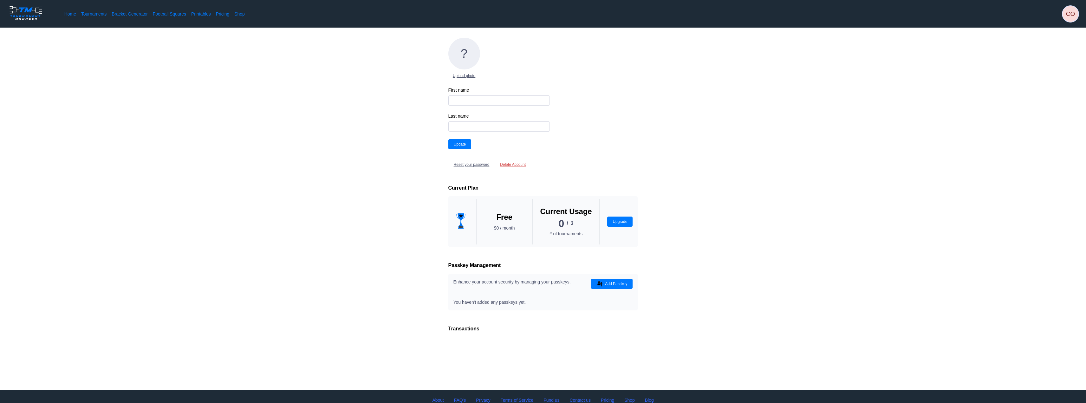 This screenshot has width=1086, height=403. I want to click on a: Pricing, so click(223, 14).